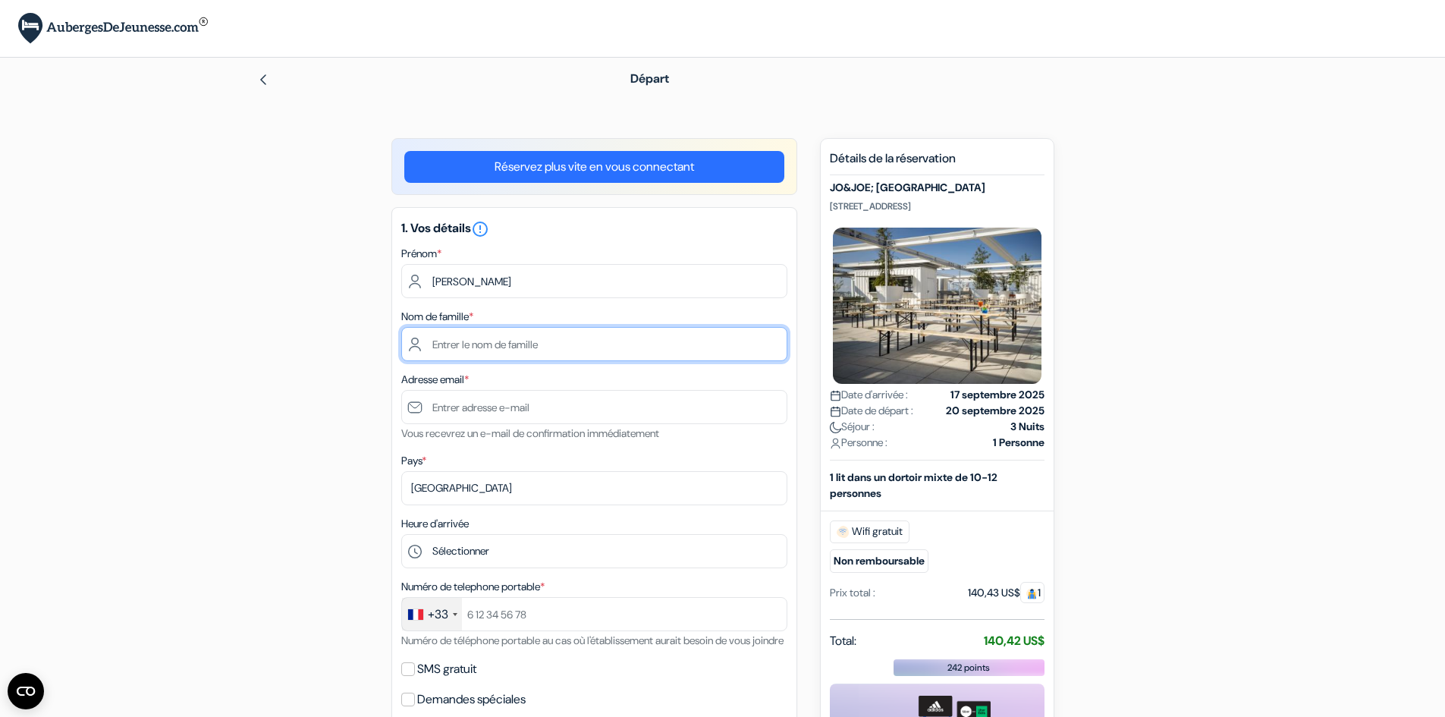 Image resolution: width=1445 pixels, height=717 pixels. What do you see at coordinates (594, 167) in the screenshot?
I see `a: Réservez plus vite en vous connectant` at bounding box center [594, 167].